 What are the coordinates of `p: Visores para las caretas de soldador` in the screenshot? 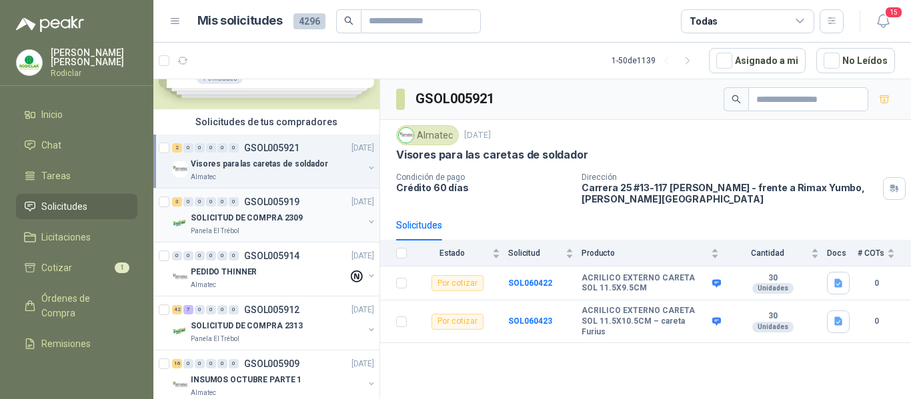 It's located at (259, 164).